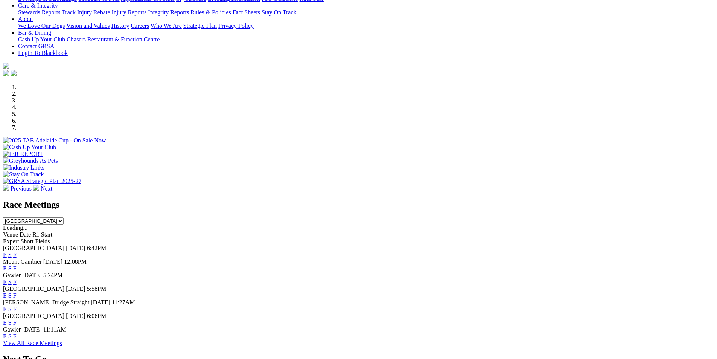 The width and height of the screenshot is (717, 359). What do you see at coordinates (29, 147) in the screenshot?
I see `img: Cash Up Your Club` at bounding box center [29, 147].